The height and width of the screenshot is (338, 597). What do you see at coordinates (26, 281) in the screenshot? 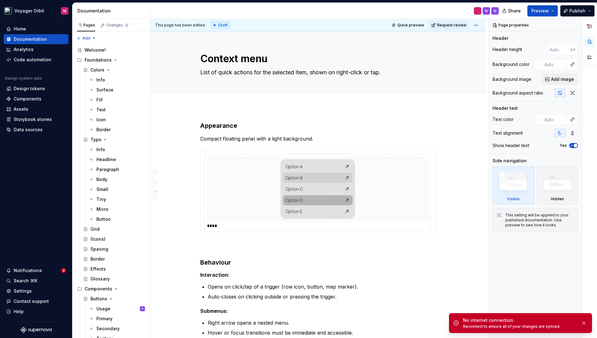
I see `div: Search ⌘K` at bounding box center [26, 281].